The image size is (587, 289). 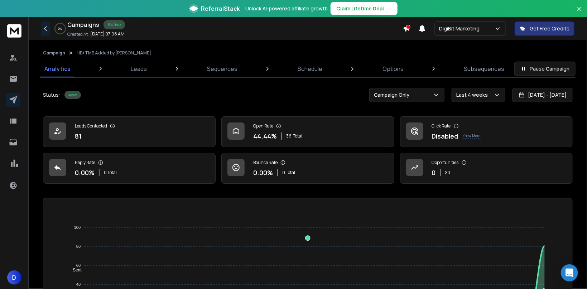 I want to click on a: Options, so click(x=393, y=69).